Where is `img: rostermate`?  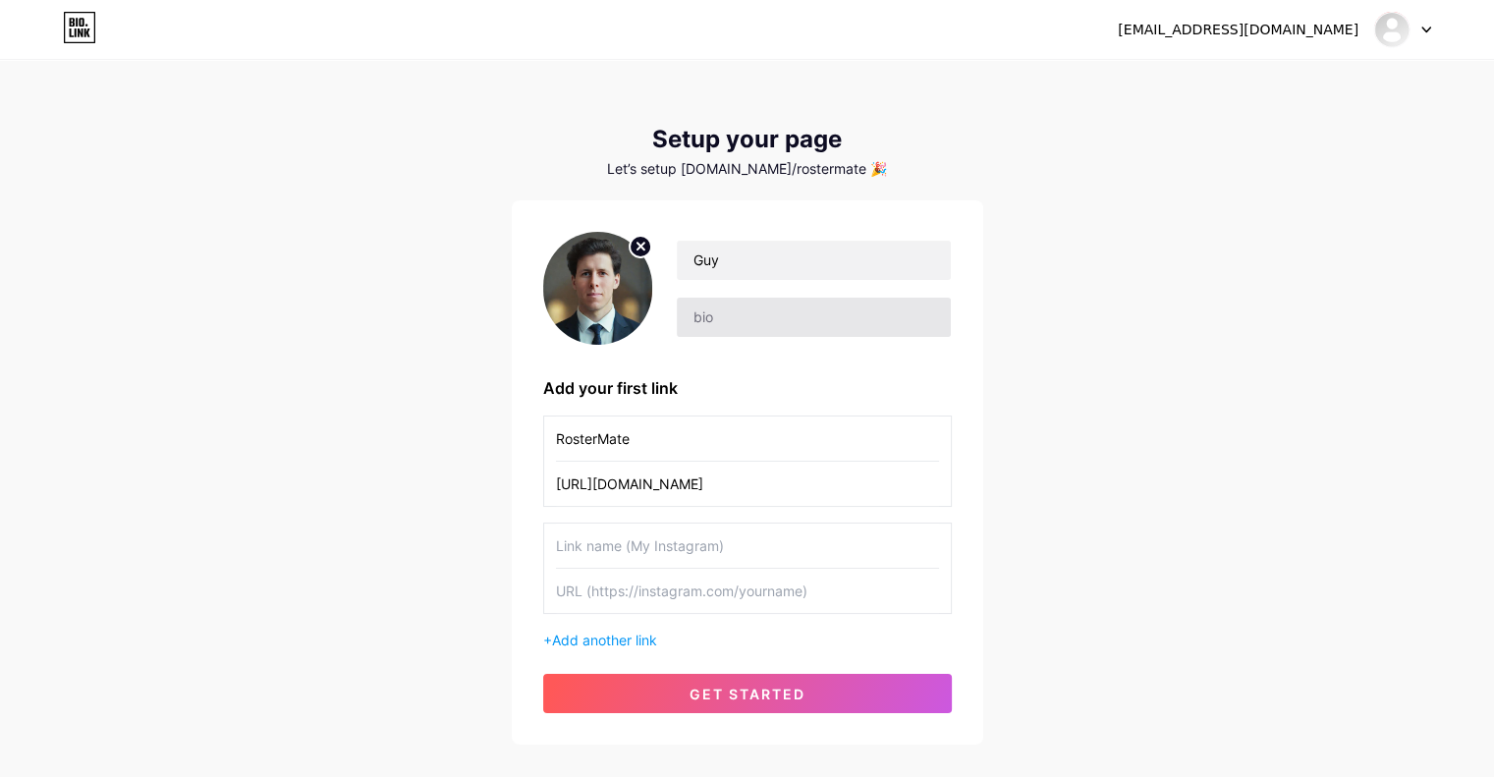 img: rostermate is located at coordinates (1392, 29).